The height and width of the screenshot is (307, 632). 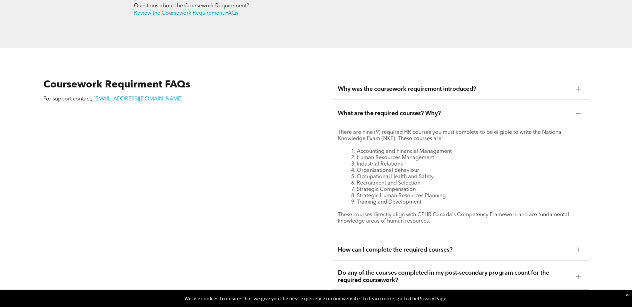 I want to click on span: What are the required courses? Why?, so click(x=454, y=113).